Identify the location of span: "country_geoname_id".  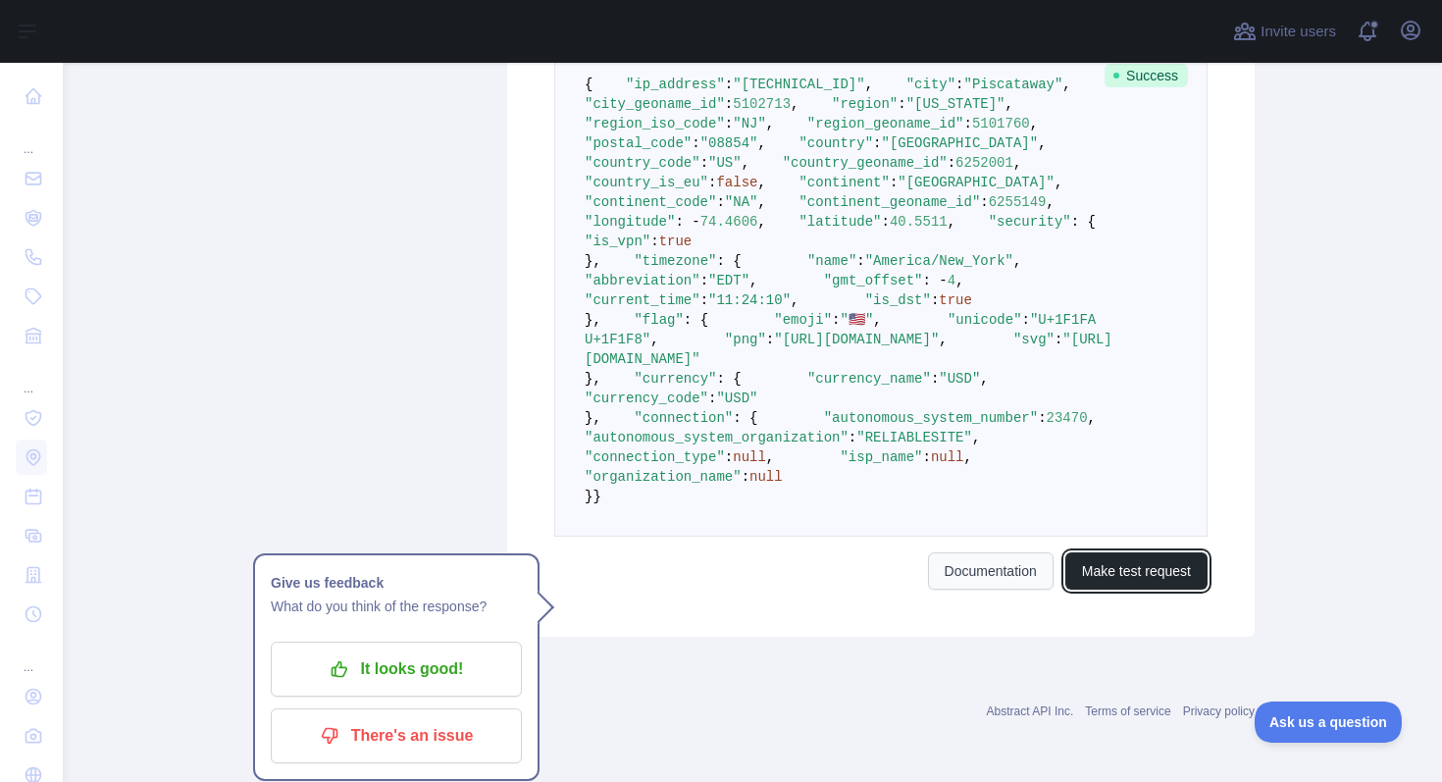
(865, 163).